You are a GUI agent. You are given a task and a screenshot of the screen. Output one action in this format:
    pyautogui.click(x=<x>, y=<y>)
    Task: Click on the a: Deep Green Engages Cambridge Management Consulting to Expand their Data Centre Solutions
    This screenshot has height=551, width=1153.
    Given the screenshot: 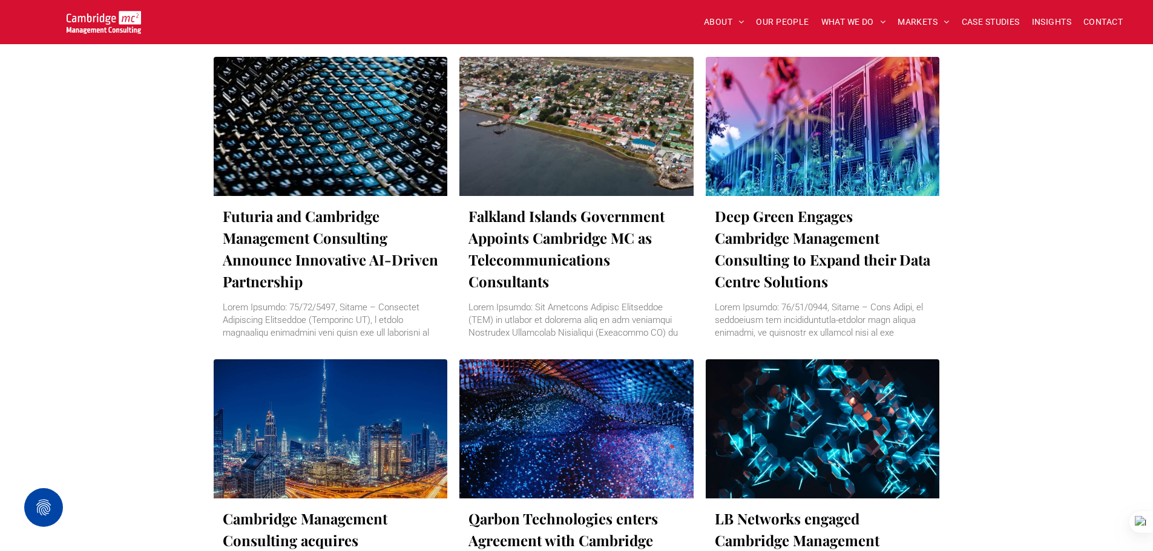 What is the action you would take?
    pyautogui.click(x=822, y=249)
    